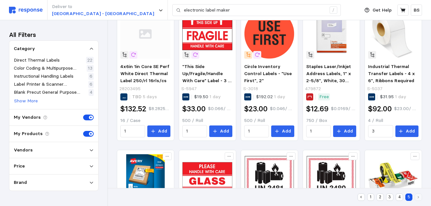 The image size is (431, 206). Describe the element at coordinates (91, 92) in the screenshot. I see `p: 4` at that location.